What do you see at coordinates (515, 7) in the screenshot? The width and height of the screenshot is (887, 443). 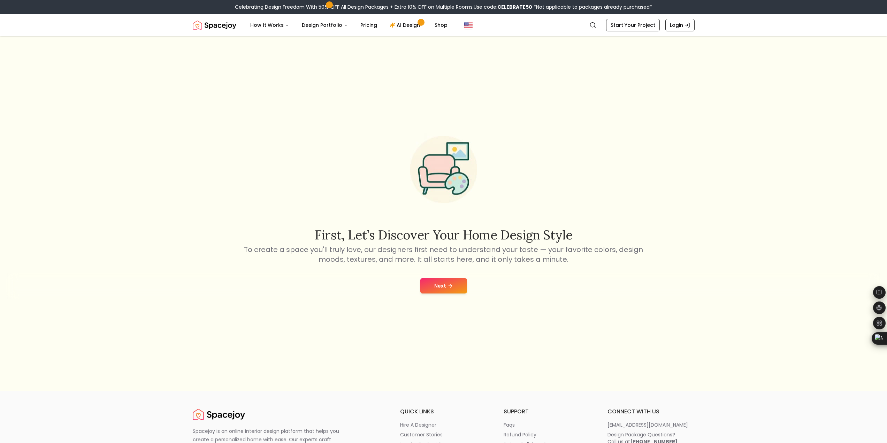 I see `b: CELEBRATE50` at bounding box center [515, 7].